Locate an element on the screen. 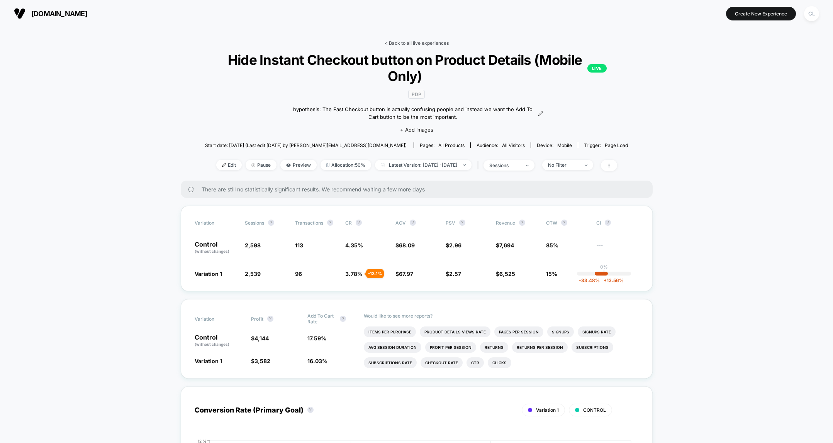  span: 113 is located at coordinates (299, 245).